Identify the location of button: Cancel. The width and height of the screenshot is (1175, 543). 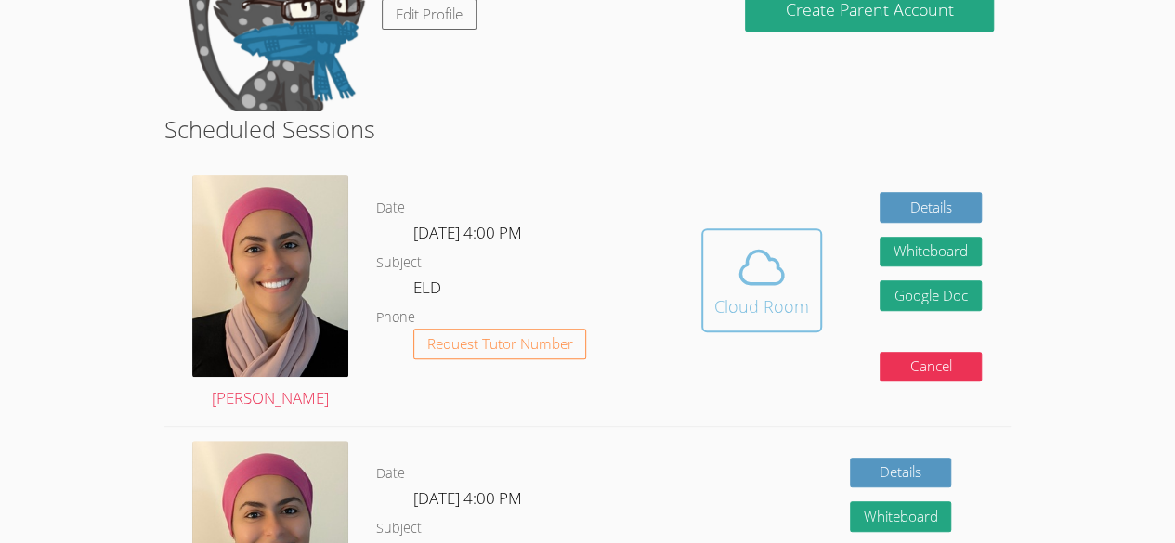
(931, 367).